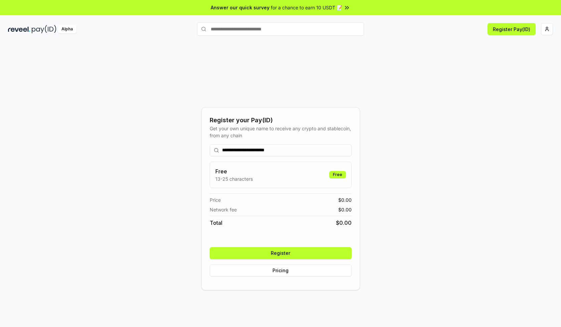  What do you see at coordinates (281, 120) in the screenshot?
I see `div: Register your Pay(ID)` at bounding box center [281, 120].